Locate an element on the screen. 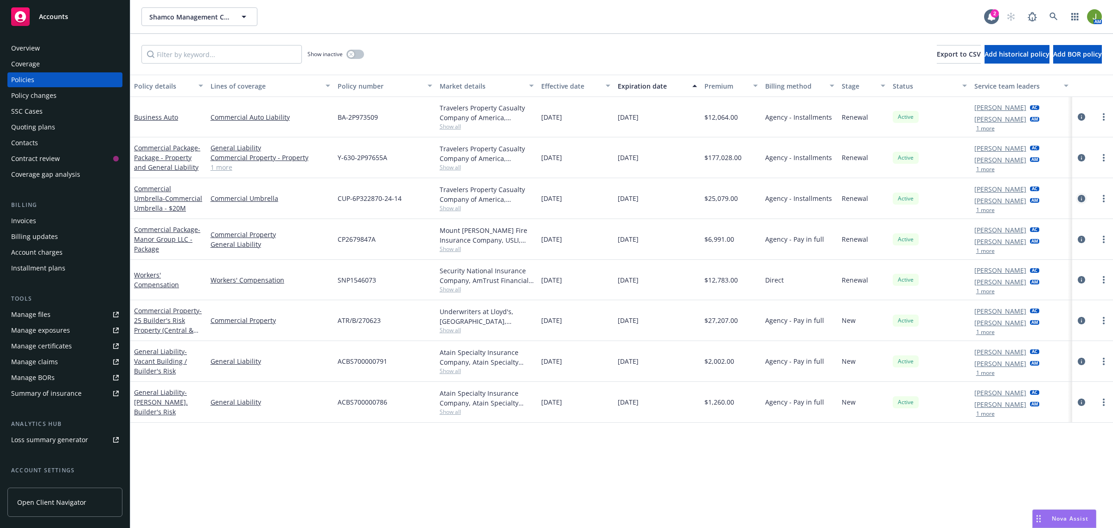 The width and height of the screenshot is (1113, 528). div: Status is located at coordinates (925, 86).